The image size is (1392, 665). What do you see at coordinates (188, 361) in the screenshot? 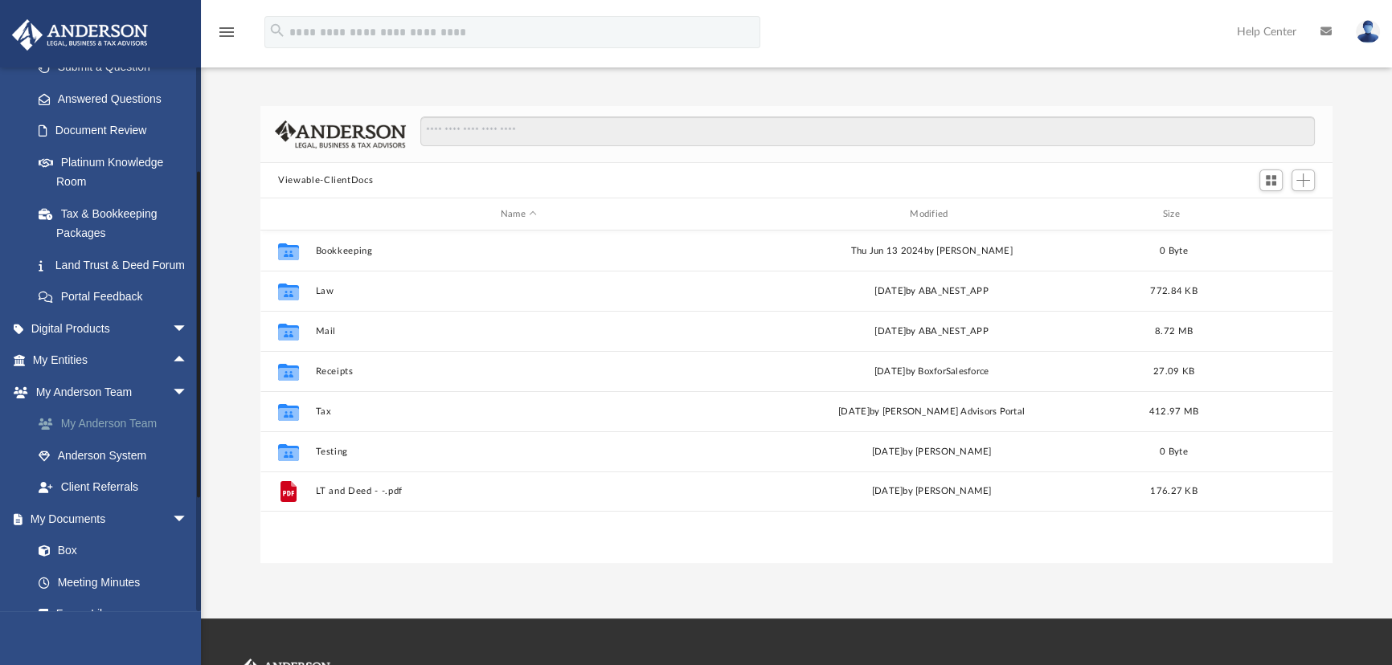
I see `span: arrow_drop_up` at bounding box center [188, 361].